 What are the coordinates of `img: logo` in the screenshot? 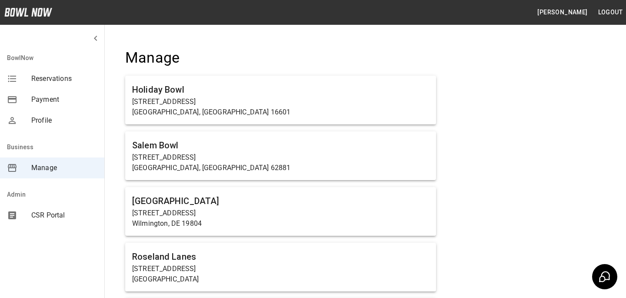 It's located at (28, 12).